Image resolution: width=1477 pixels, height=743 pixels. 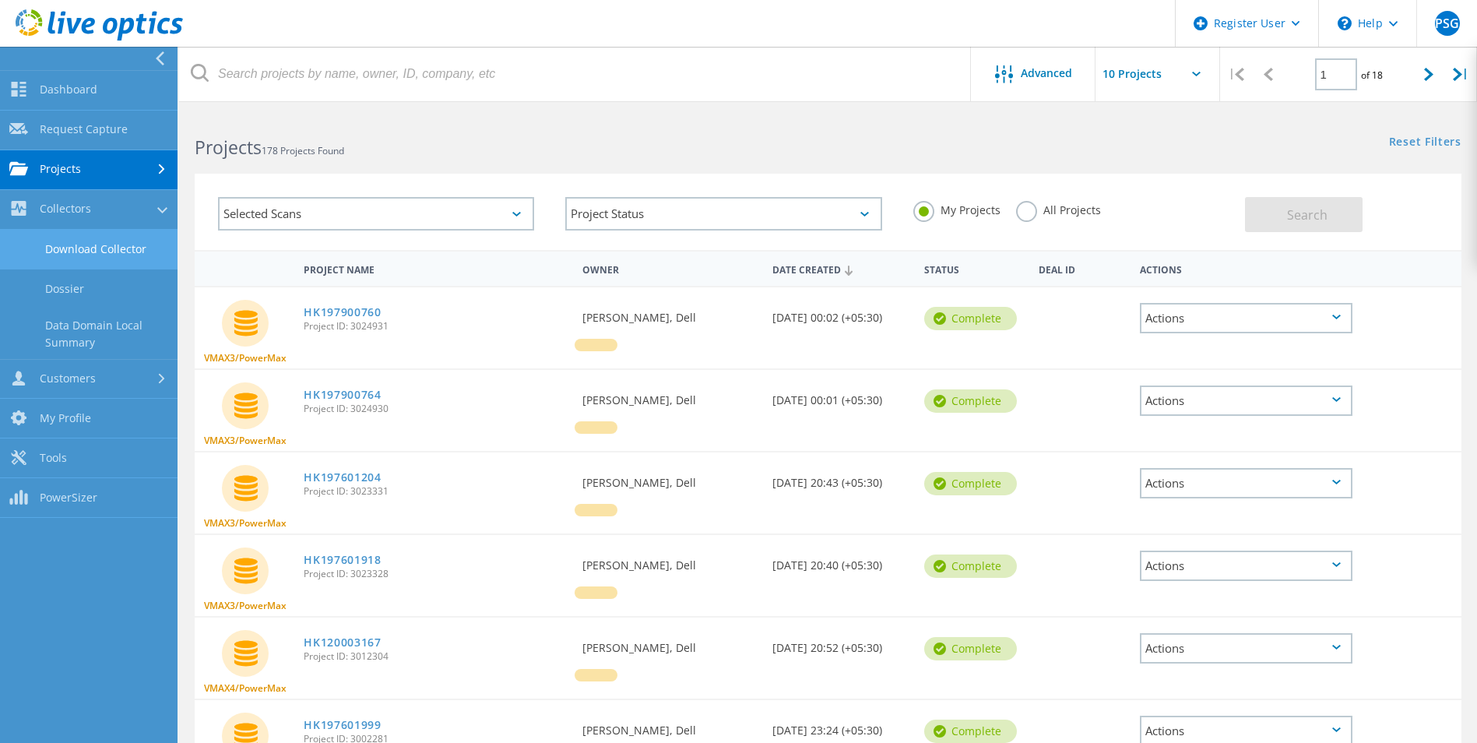 What do you see at coordinates (435, 656) in the screenshot?
I see `span: Project ID: 3012304` at bounding box center [435, 656].